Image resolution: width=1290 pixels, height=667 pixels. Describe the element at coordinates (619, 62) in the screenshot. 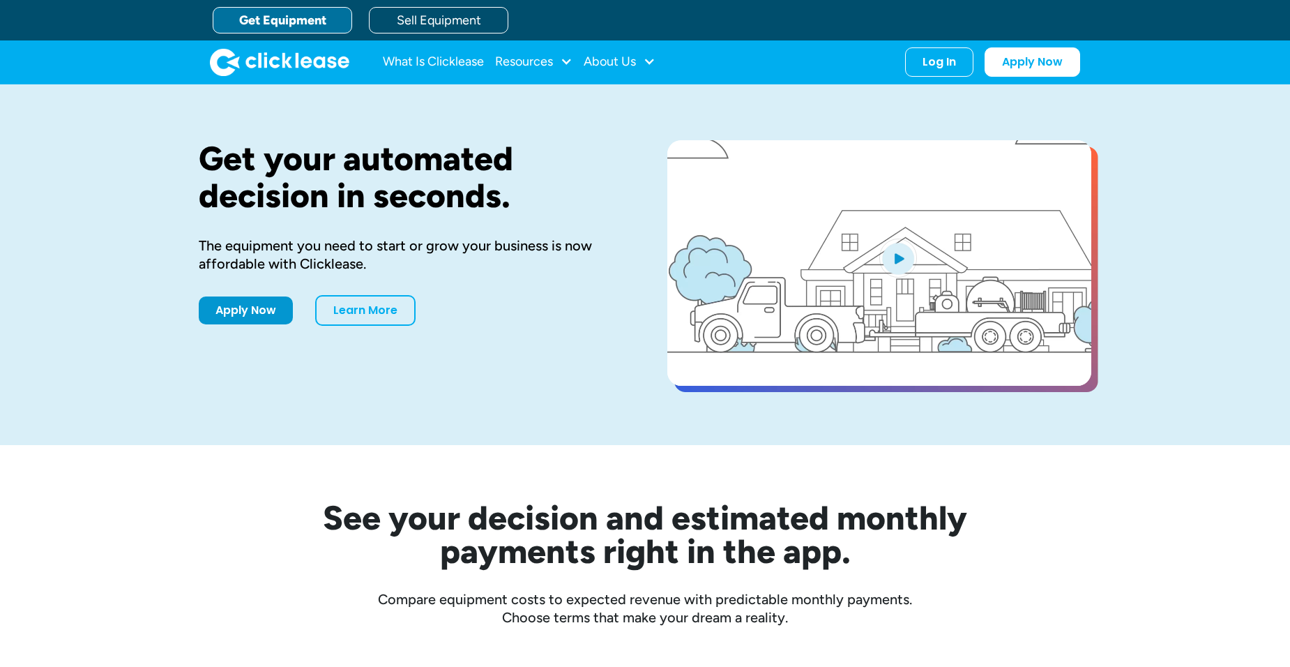

I see `div: About Us` at that location.